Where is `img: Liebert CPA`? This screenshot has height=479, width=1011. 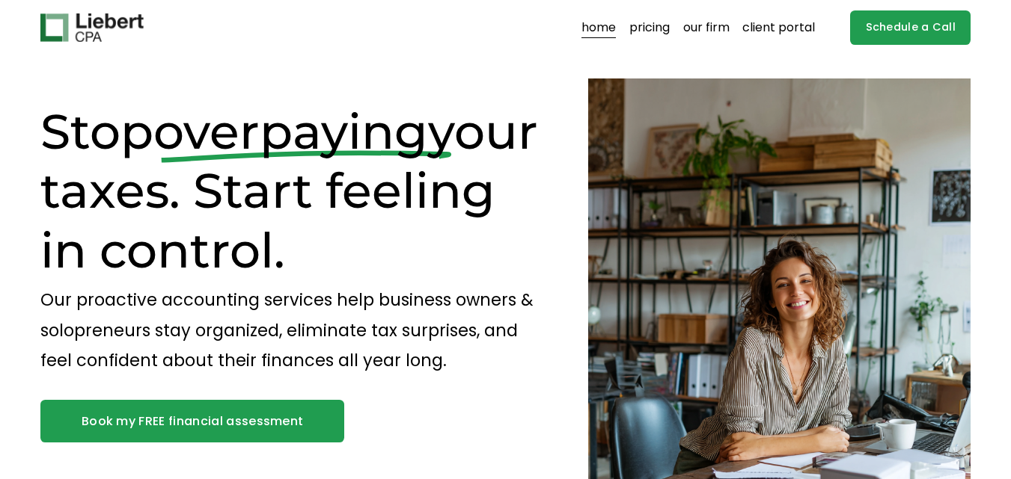
img: Liebert CPA is located at coordinates (92, 28).